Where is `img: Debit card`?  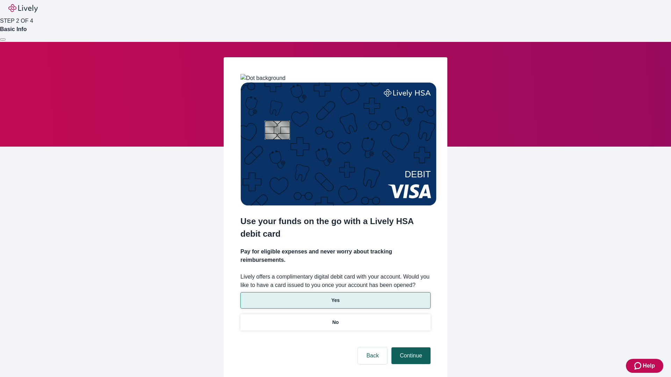
img: Debit card is located at coordinates (338, 144).